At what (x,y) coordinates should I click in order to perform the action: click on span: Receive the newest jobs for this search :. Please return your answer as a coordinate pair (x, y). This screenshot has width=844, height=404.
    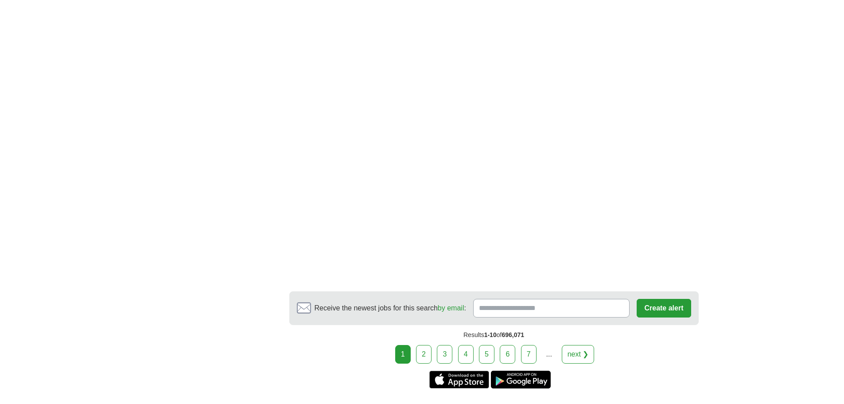
    Looking at the image, I should click on (390, 308).